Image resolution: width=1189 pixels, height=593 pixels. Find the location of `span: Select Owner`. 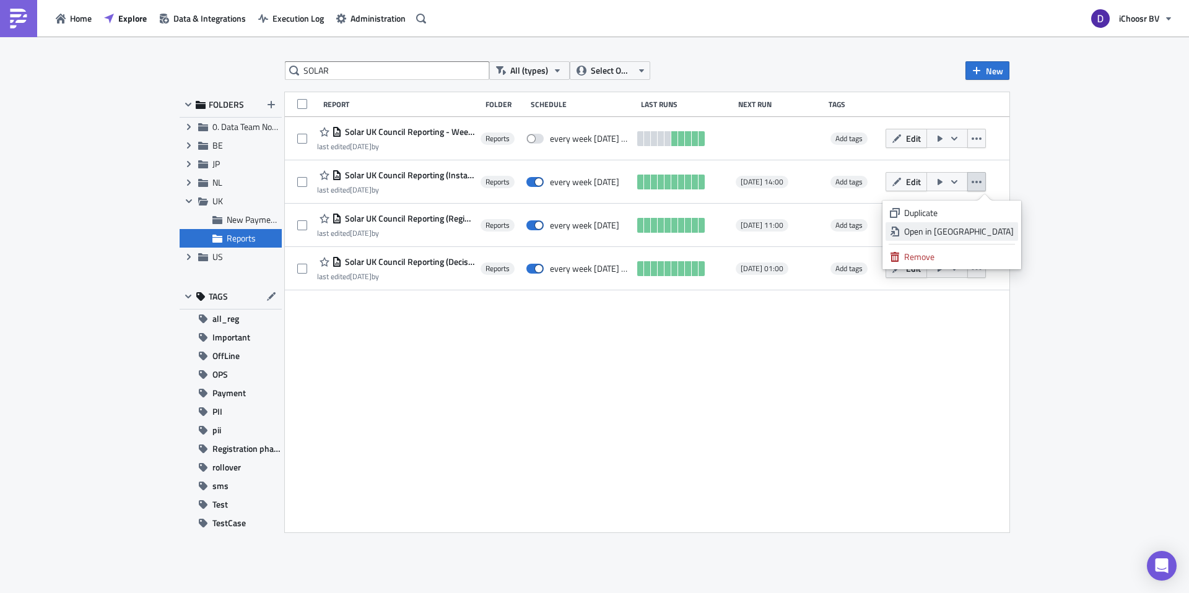

span: Select Owner is located at coordinates (611, 71).